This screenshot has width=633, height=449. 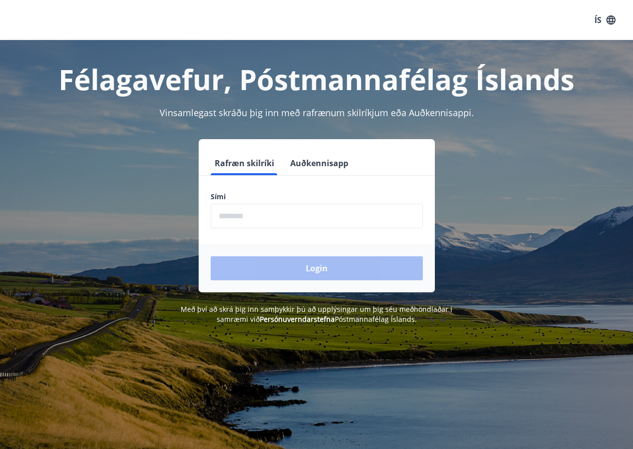 I want to click on h1: Félagavefur, Póstmannafélag Íslands, so click(x=316, y=79).